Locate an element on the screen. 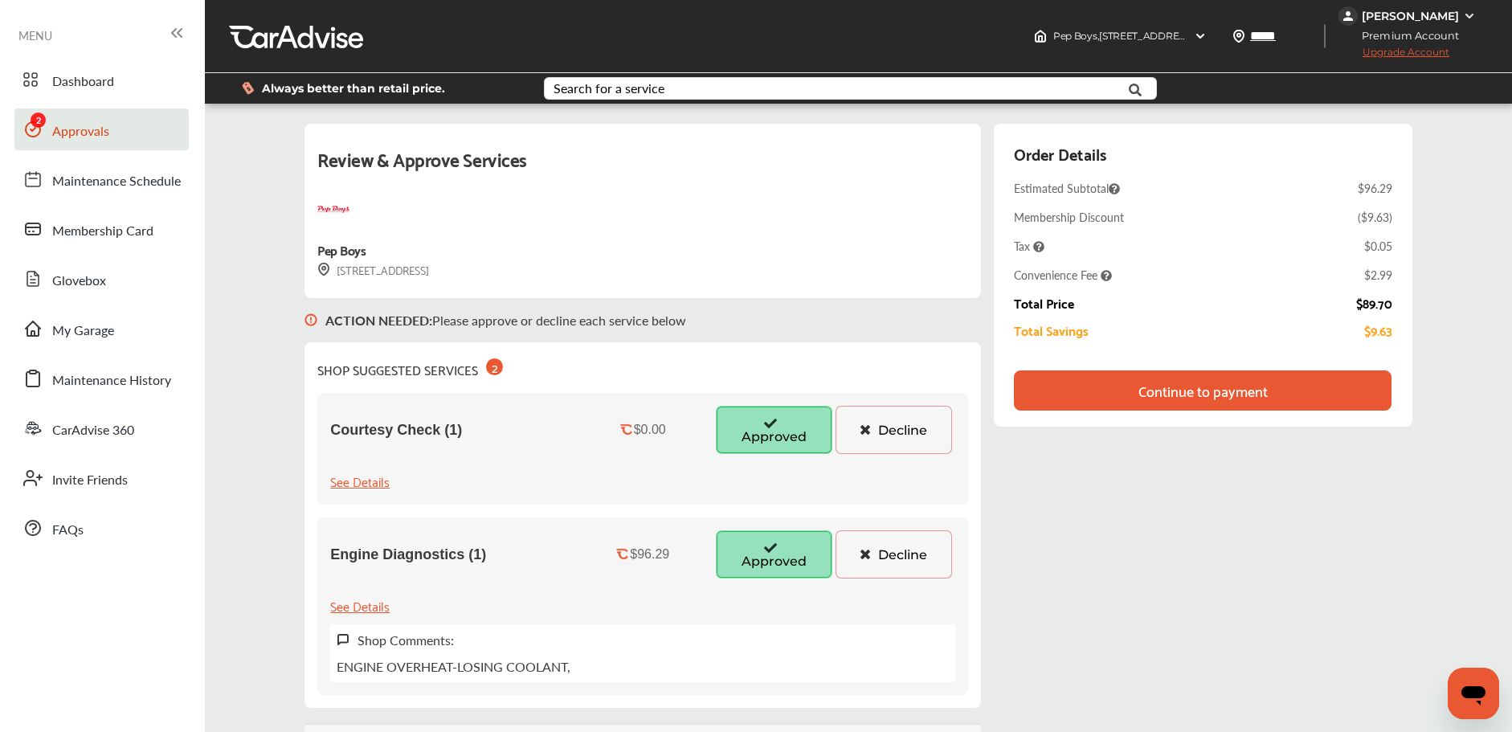  span: Approvals is located at coordinates (80, 132).